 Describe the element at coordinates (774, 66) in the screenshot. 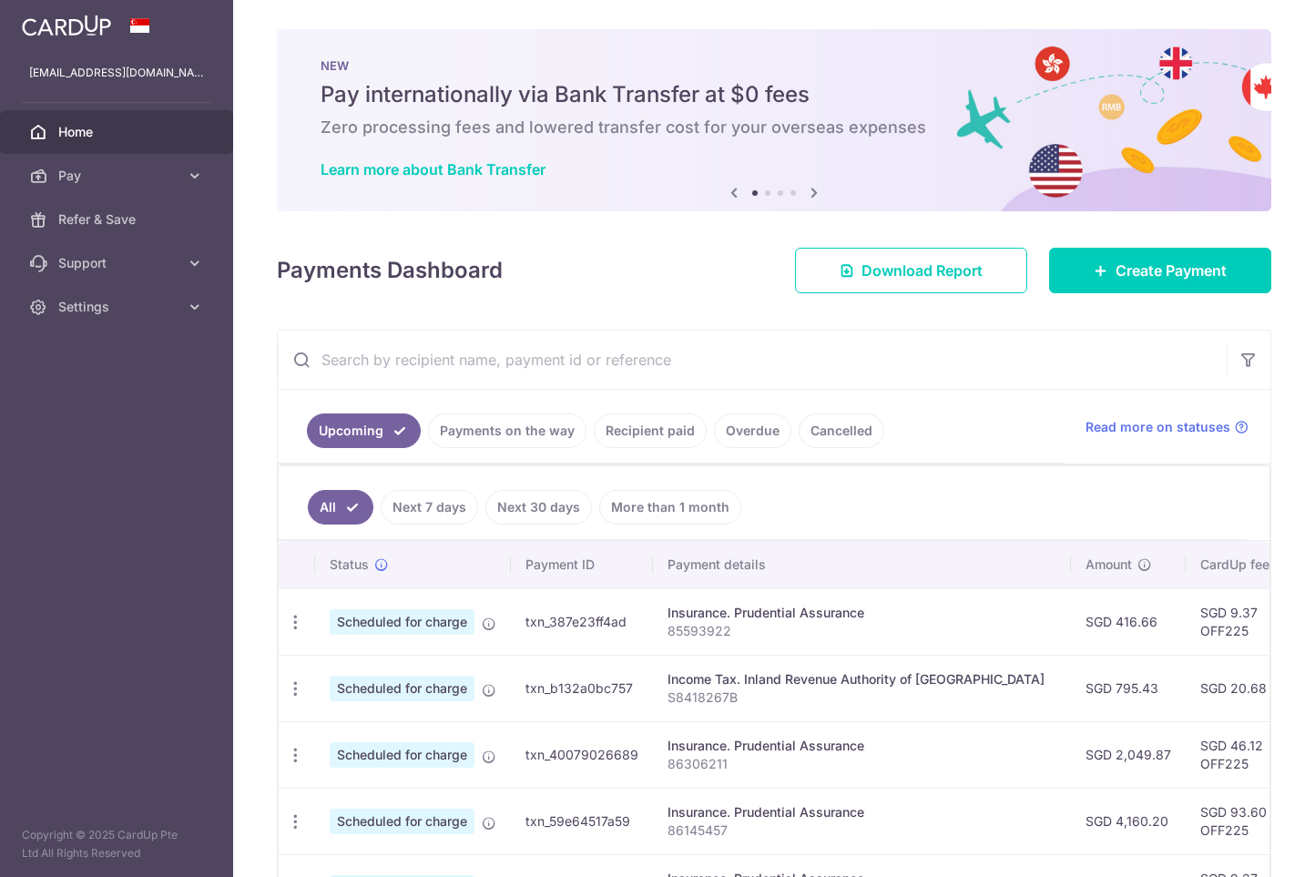

I see `p: NEW` at that location.